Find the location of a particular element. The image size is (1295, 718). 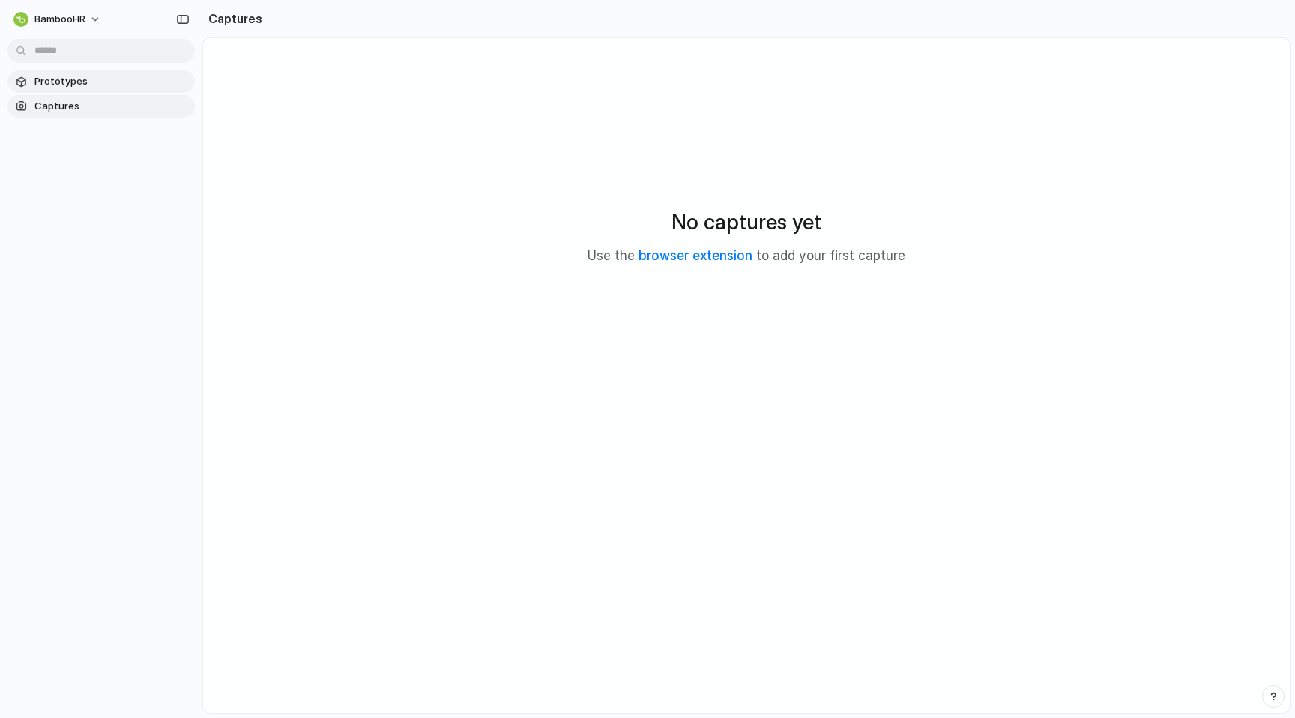

a: Prototypes is located at coordinates (101, 82).